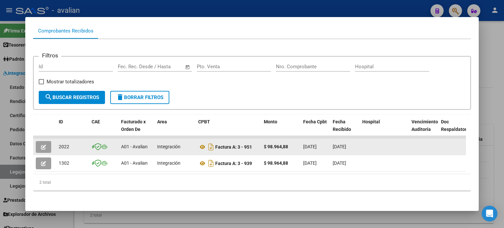 The image size is (504, 228). I want to click on input: Start date, so click(128, 67).